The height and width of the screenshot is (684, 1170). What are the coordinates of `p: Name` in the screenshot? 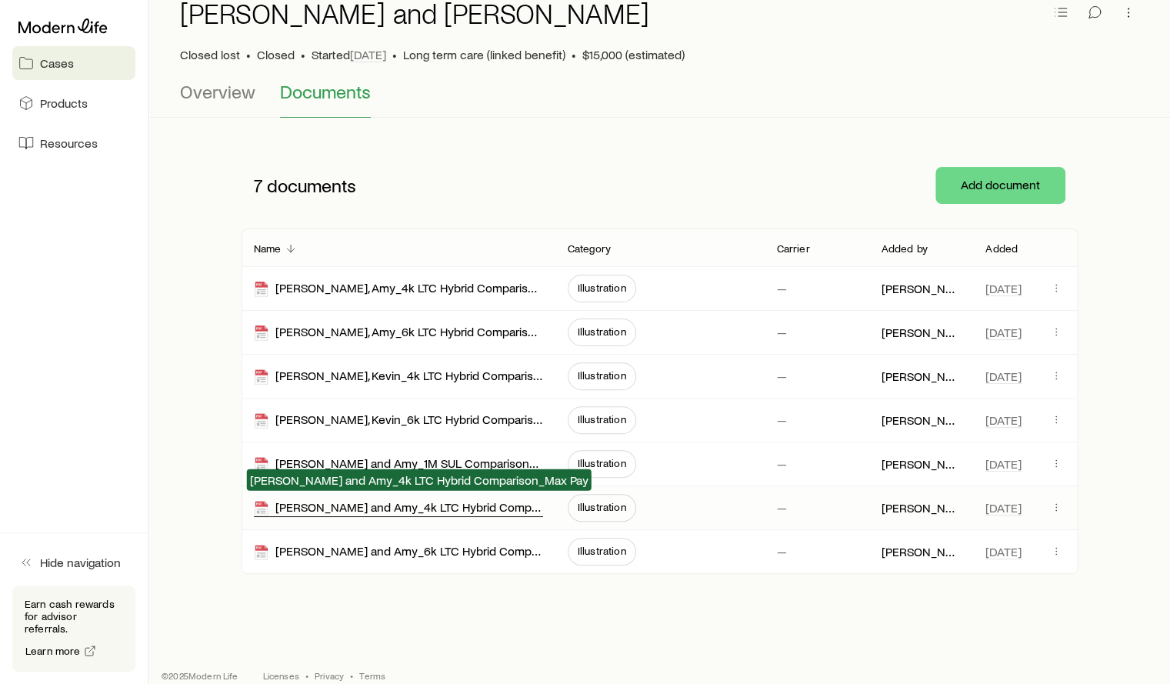 It's located at (268, 248).